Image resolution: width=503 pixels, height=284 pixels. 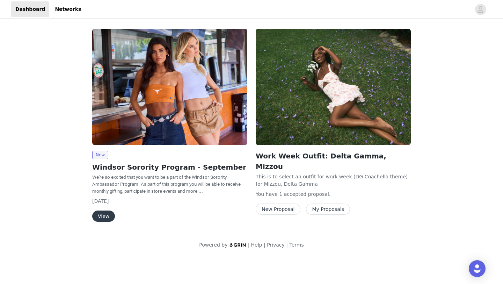 What do you see at coordinates (100, 155) in the screenshot?
I see `span: New` at bounding box center [100, 155].